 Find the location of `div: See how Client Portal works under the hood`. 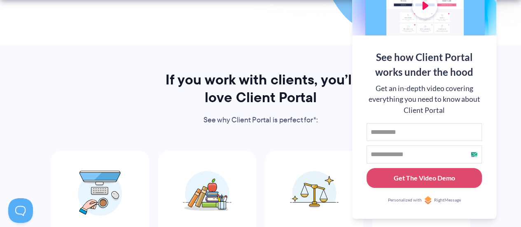

div: See how Client Portal works under the hood is located at coordinates (424, 65).